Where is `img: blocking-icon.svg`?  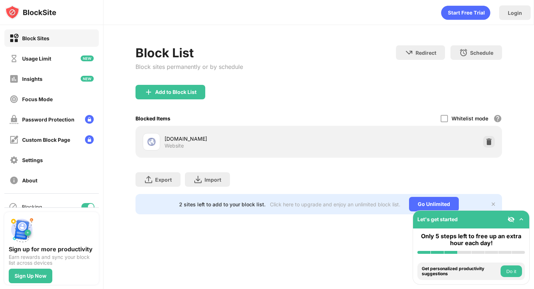 img: blocking-icon.svg is located at coordinates (13, 207).